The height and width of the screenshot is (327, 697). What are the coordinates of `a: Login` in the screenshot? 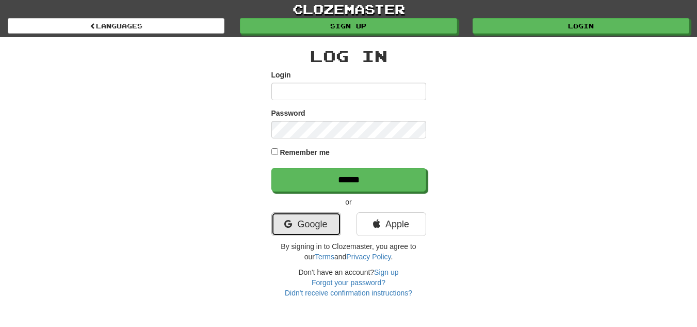 It's located at (581, 26).